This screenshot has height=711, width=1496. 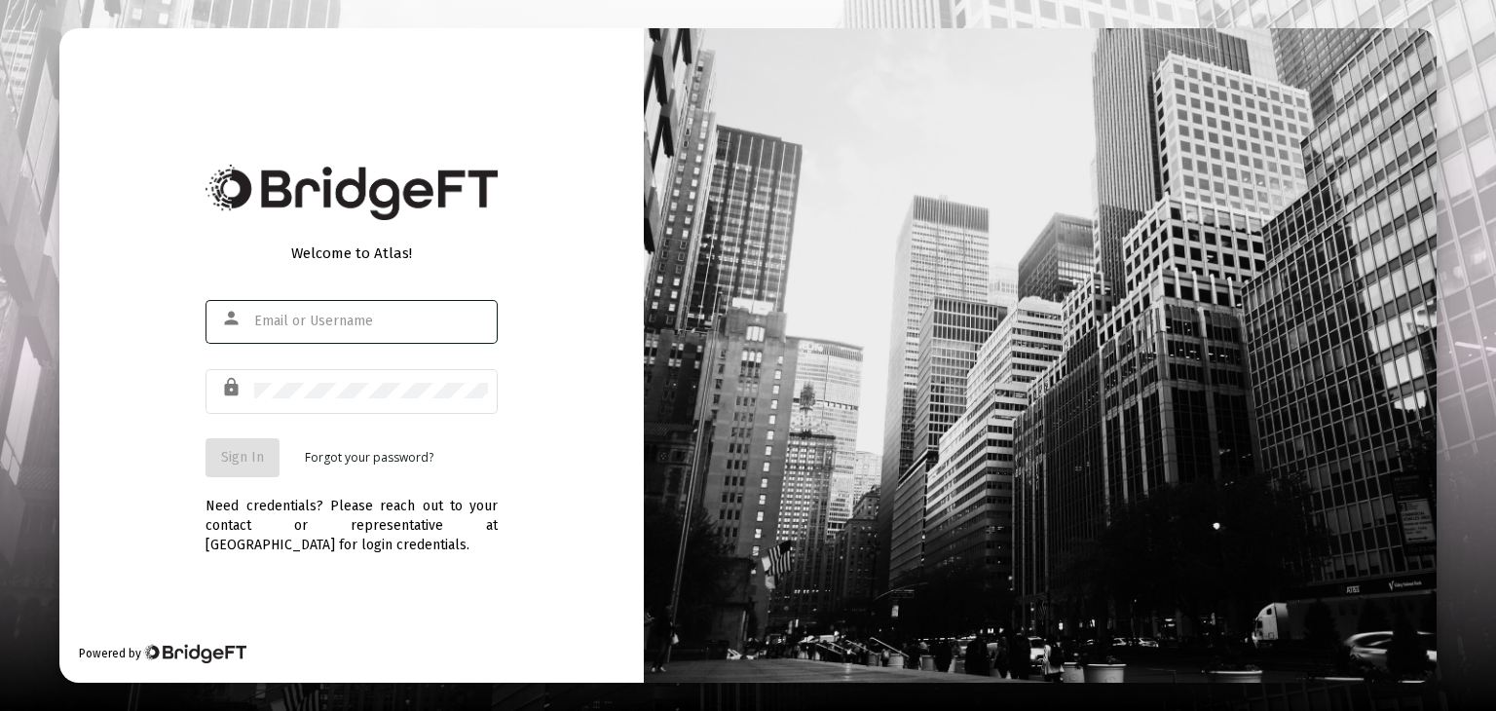 I want to click on mat-icon: lock, so click(x=233, y=388).